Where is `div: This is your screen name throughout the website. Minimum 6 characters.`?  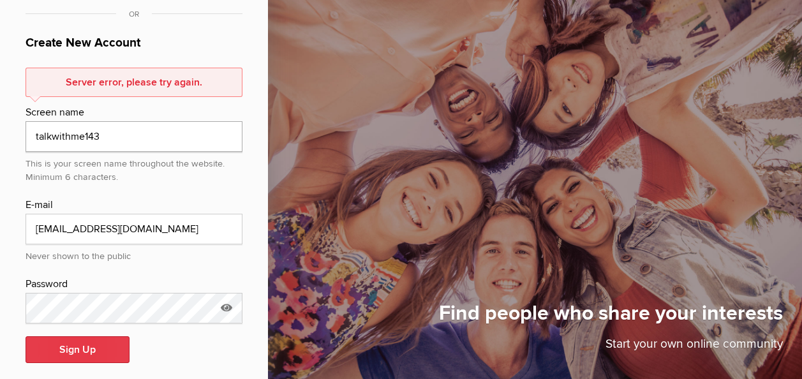
div: This is your screen name throughout the website. Minimum 6 characters. is located at coordinates (134, 168).